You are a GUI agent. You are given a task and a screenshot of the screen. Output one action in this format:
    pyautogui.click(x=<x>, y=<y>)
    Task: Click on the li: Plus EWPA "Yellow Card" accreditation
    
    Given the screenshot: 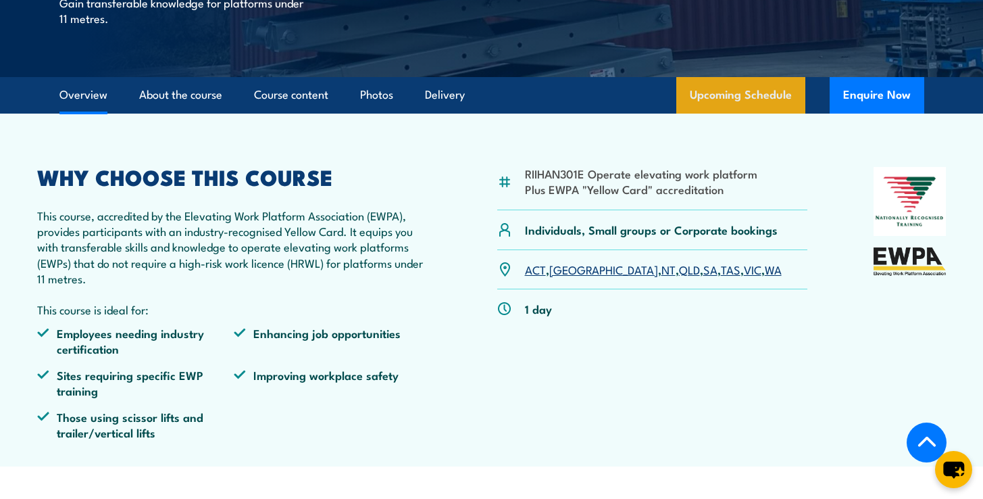 What is the action you would take?
    pyautogui.click(x=641, y=188)
    